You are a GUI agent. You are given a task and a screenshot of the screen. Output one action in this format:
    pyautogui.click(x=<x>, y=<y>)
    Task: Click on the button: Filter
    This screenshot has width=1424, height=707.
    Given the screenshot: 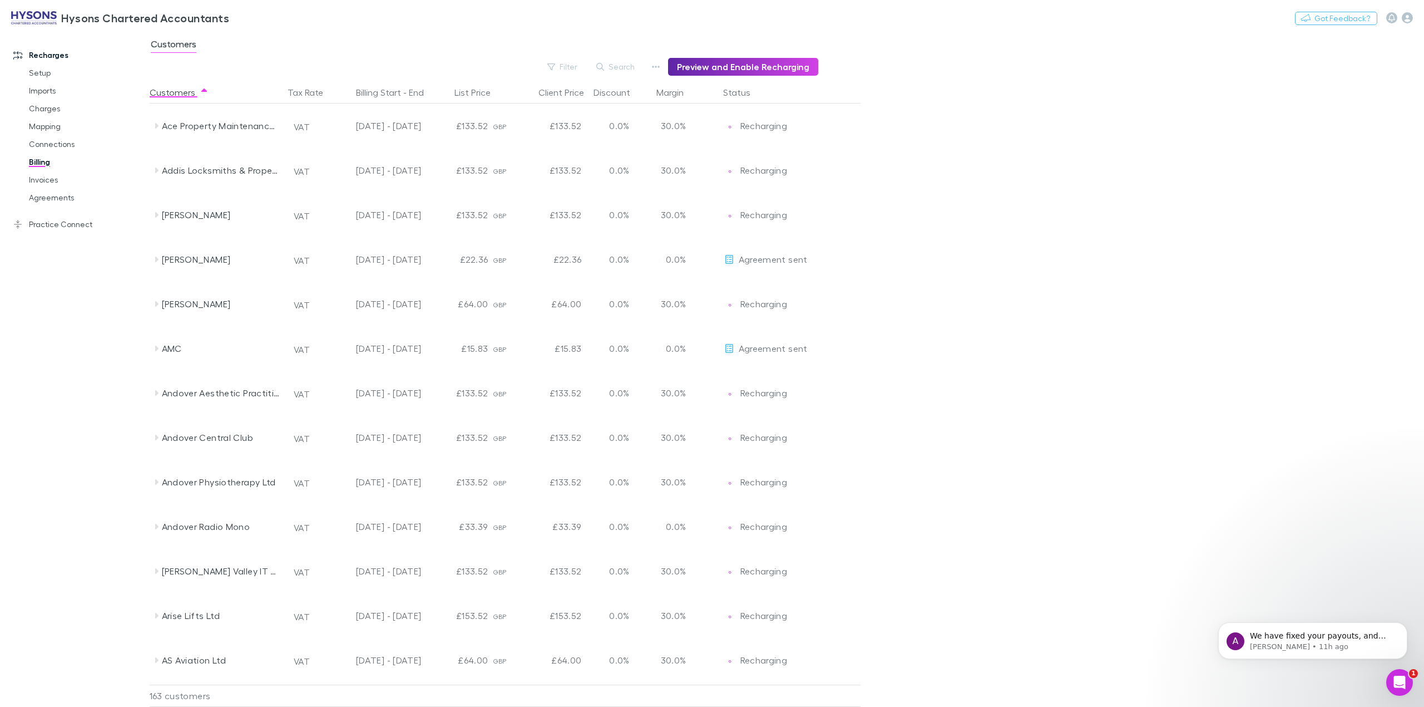 What is the action you would take?
    pyautogui.click(x=563, y=67)
    